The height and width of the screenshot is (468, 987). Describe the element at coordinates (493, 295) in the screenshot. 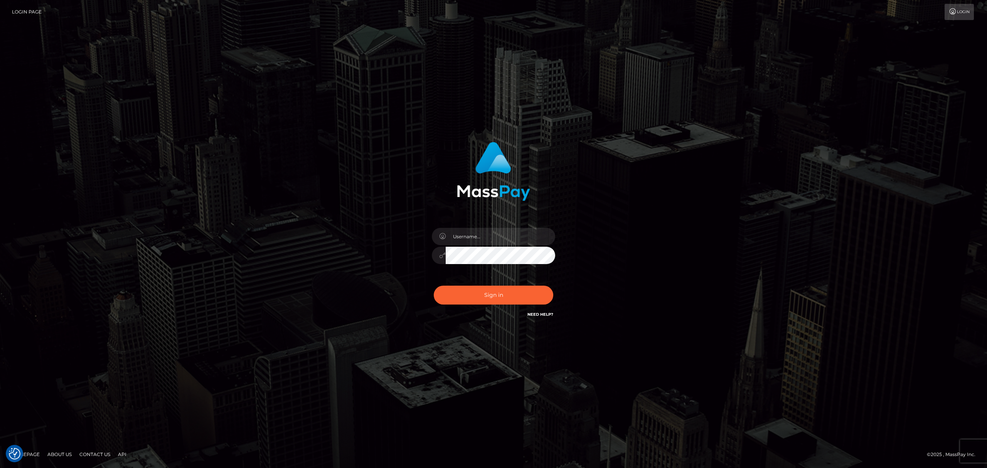

I see `button: Sign in` at that location.